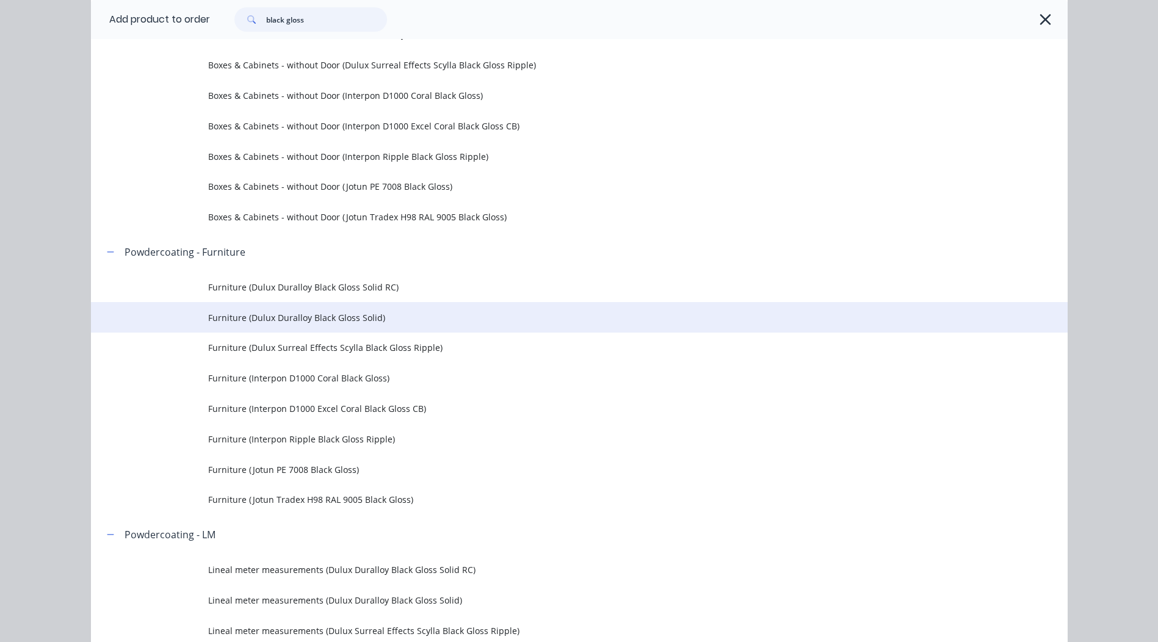  I want to click on span: Lineal meter measurements (Dulux Duralloy Black Gloss Solid), so click(552, 600).